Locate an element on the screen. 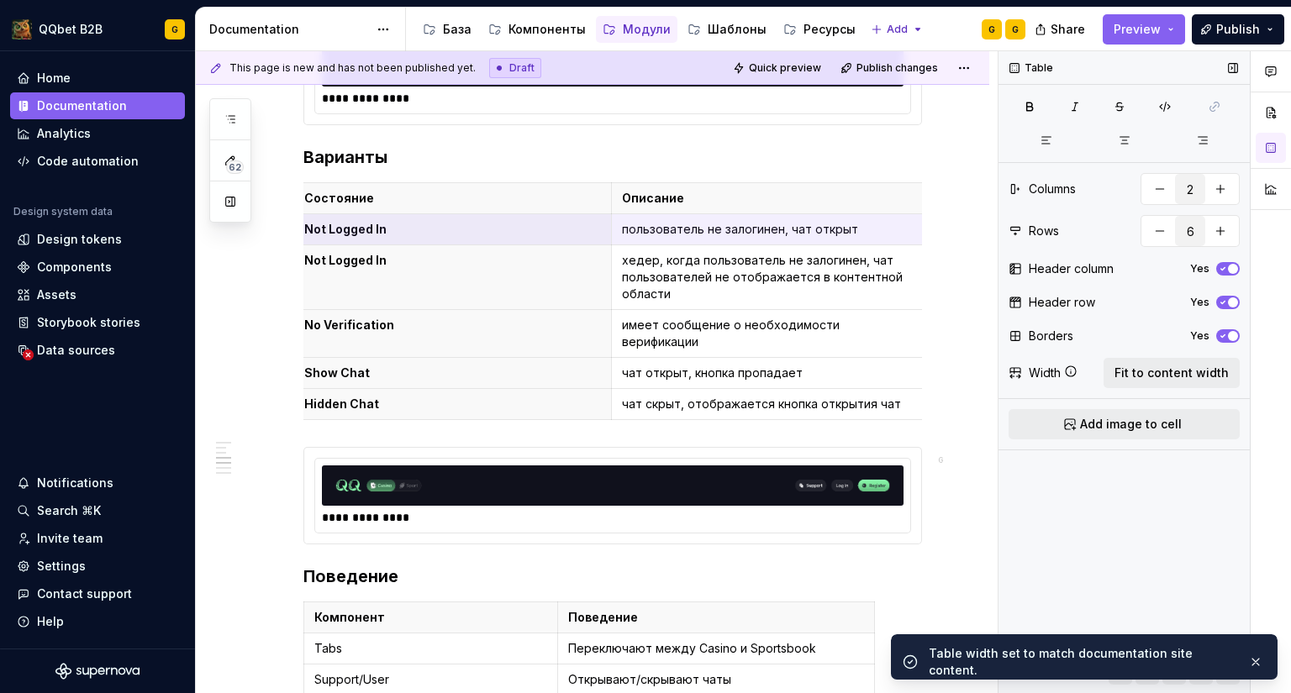 The height and width of the screenshot is (693, 1291). button: Search ⌘K is located at coordinates (97, 511).